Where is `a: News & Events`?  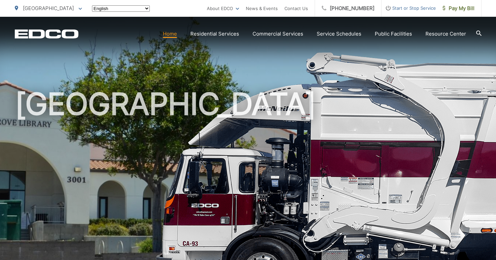 a: News & Events is located at coordinates (262, 8).